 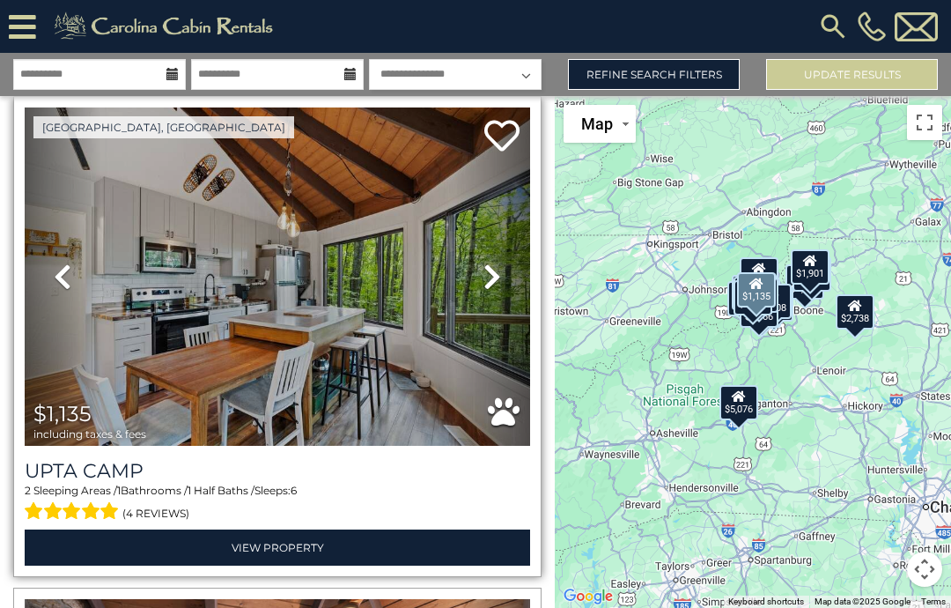 What do you see at coordinates (833, 26) in the screenshot?
I see `img: search-regular.svg` at bounding box center [833, 26].